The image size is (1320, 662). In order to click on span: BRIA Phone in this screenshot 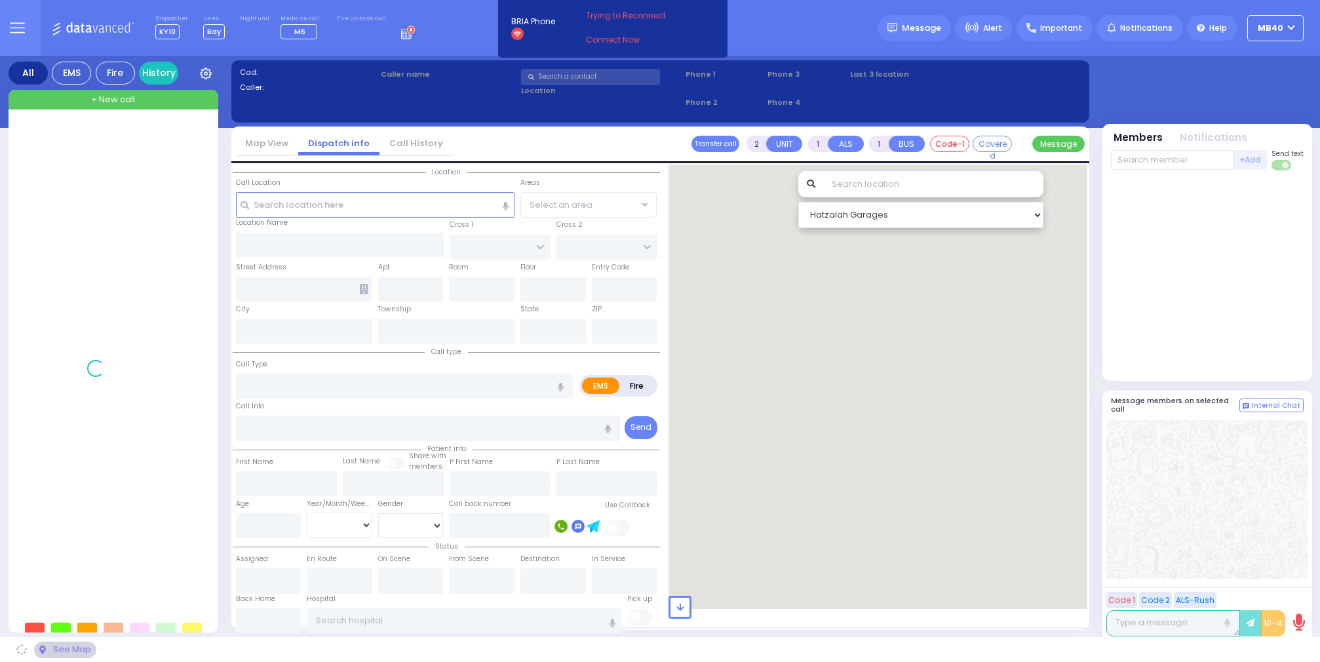, I will do `click(533, 22)`.